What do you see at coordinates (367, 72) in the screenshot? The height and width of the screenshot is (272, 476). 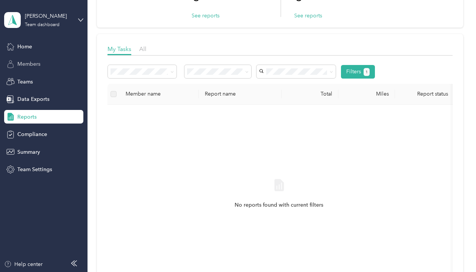 I see `span: 1` at bounding box center [367, 72].